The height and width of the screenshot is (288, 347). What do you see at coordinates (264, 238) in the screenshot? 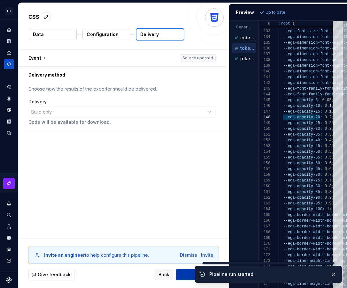
I see `div: 169` at bounding box center [264, 238].